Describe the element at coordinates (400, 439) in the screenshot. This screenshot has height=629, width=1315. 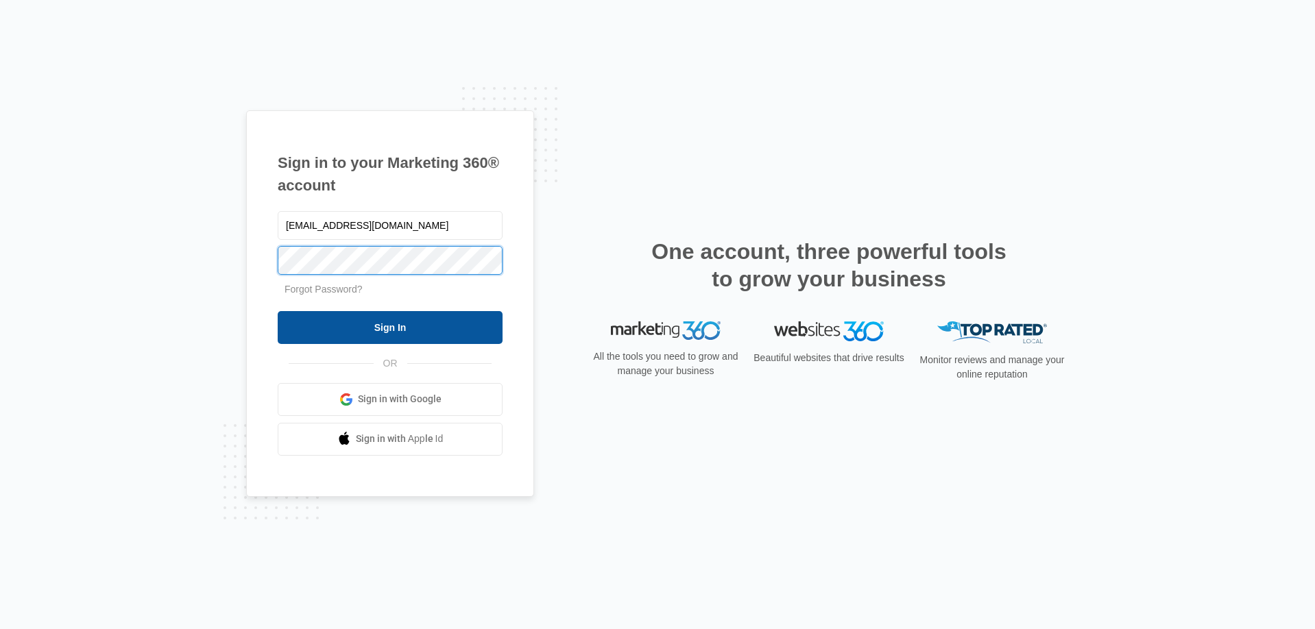
I see `span: Sign in with Apple Id` at that location.